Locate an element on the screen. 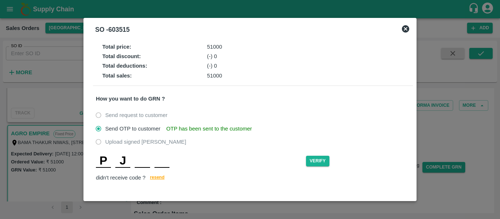  strong: How you want to do GRN ? is located at coordinates (130, 99).